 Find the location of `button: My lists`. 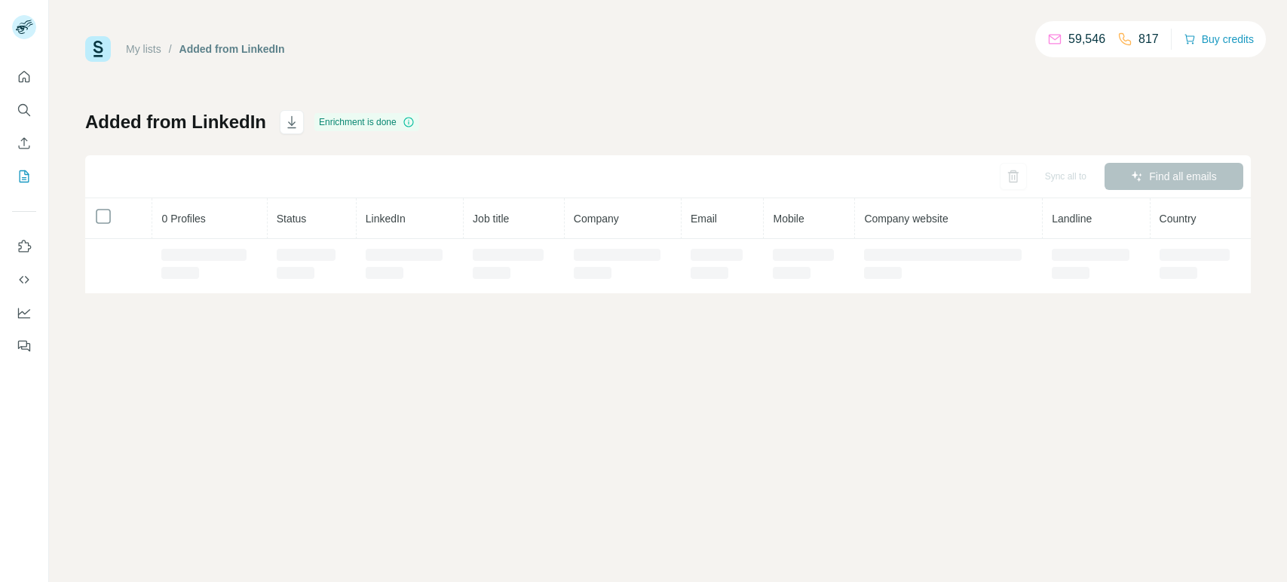

button: My lists is located at coordinates (24, 176).